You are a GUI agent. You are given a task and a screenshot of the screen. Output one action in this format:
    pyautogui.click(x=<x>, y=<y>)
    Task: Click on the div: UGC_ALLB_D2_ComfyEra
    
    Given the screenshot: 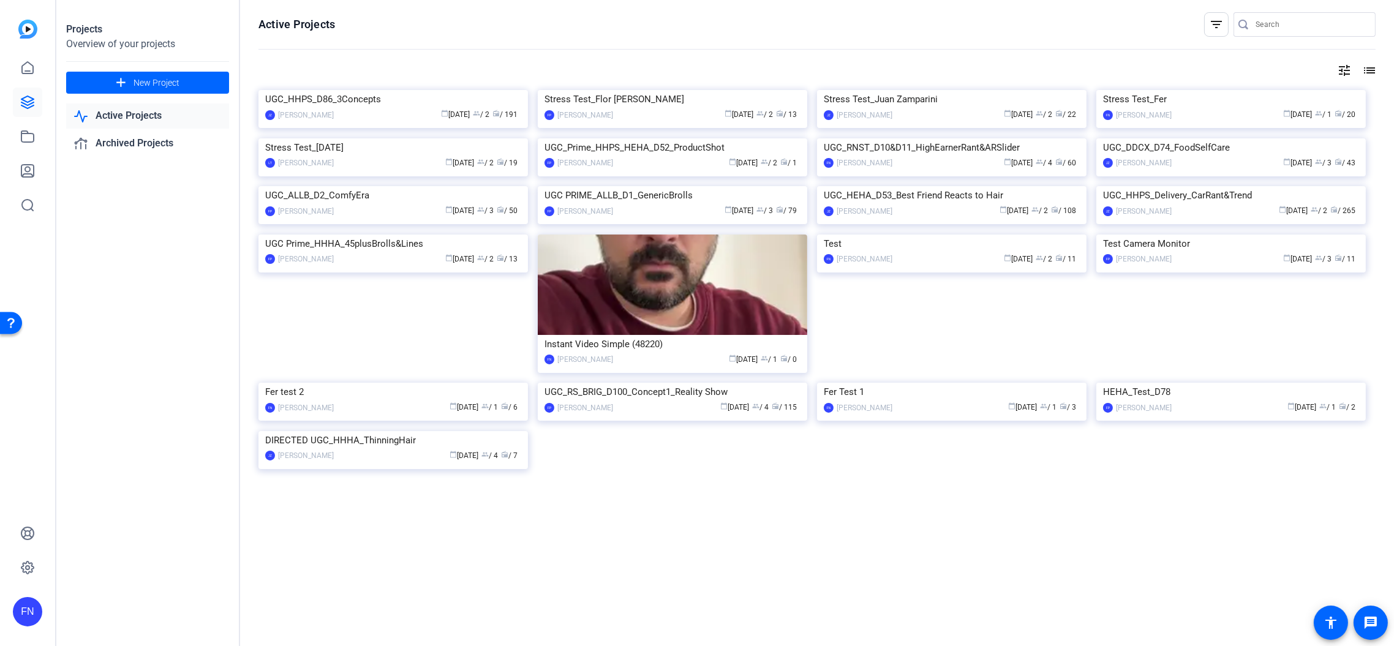 What is the action you would take?
    pyautogui.click(x=393, y=195)
    